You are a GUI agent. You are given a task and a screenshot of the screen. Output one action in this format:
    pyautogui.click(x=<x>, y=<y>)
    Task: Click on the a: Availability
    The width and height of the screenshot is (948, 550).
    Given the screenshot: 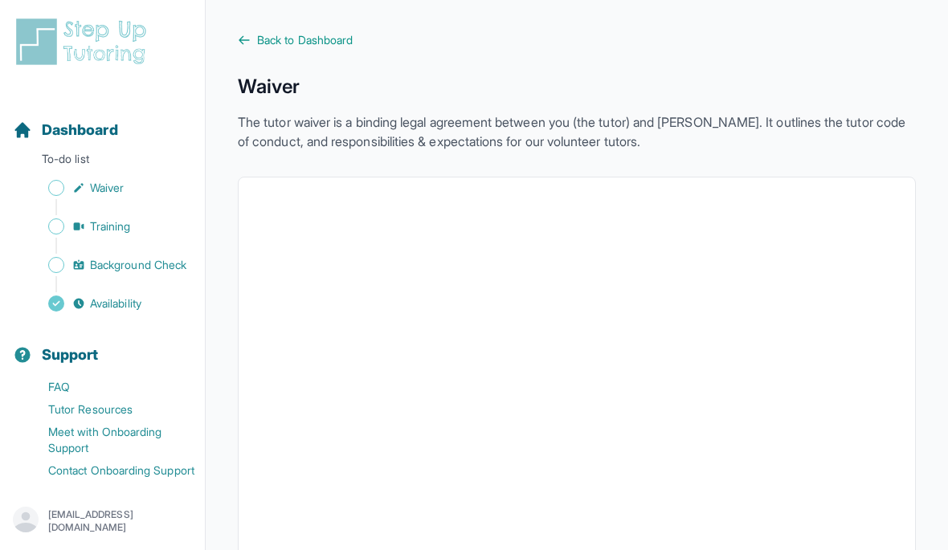 What is the action you would take?
    pyautogui.click(x=108, y=304)
    